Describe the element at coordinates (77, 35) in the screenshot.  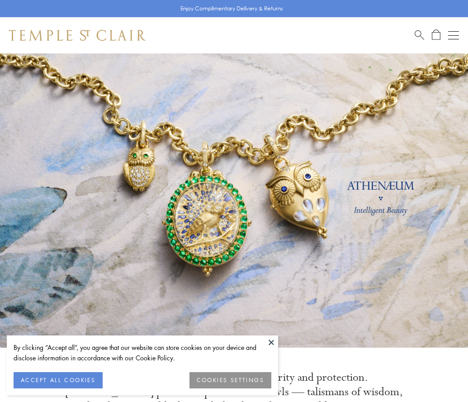
I see `img: Temple St. Clair` at that location.